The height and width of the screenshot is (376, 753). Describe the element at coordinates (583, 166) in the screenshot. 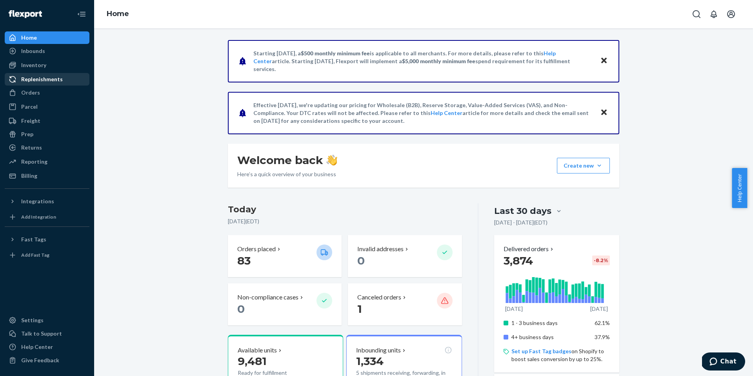

I see `button: Create new` at that location.